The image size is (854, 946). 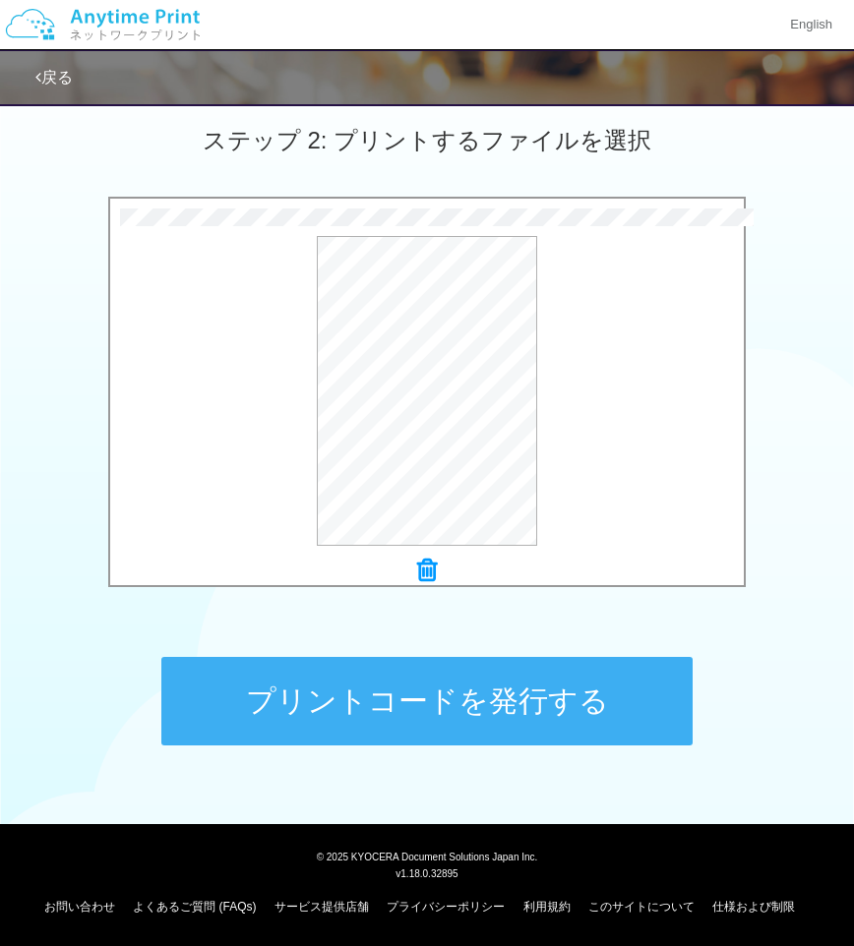 What do you see at coordinates (547, 907) in the screenshot?
I see `a: 利用規約` at bounding box center [547, 907].